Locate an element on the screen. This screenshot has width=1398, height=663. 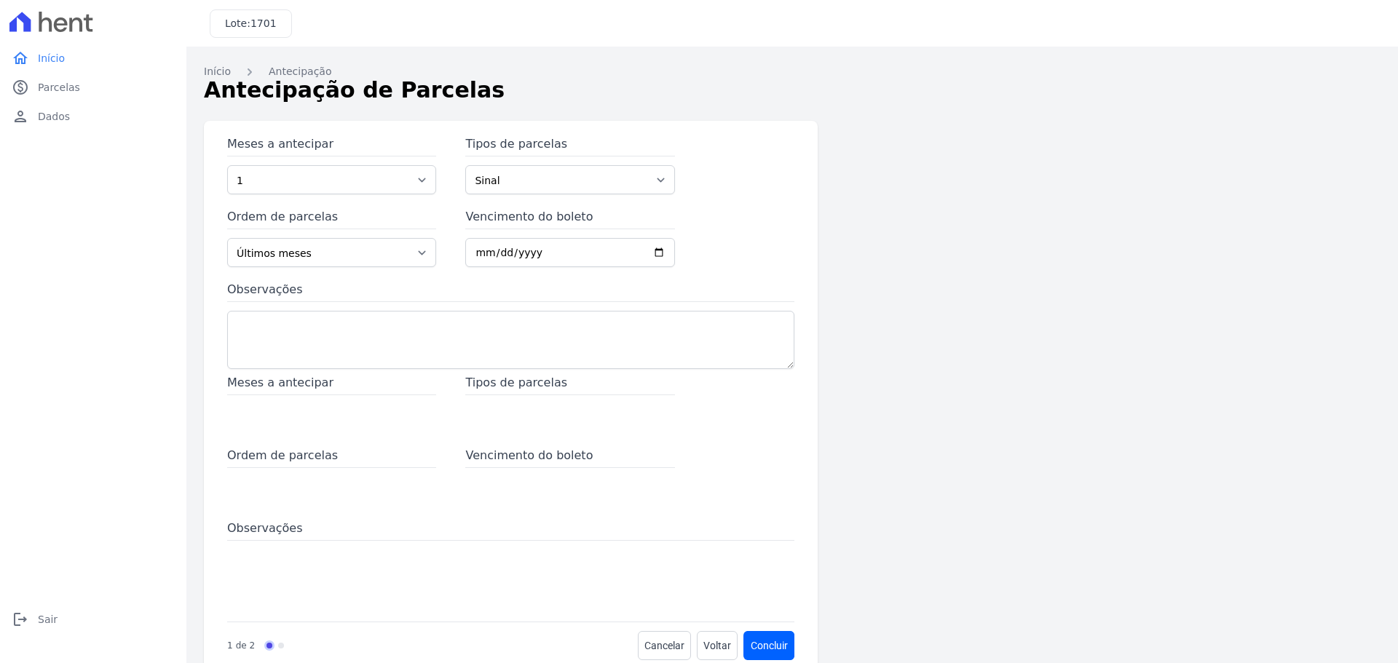
span: Tipos de parcelas is located at coordinates (569, 384).